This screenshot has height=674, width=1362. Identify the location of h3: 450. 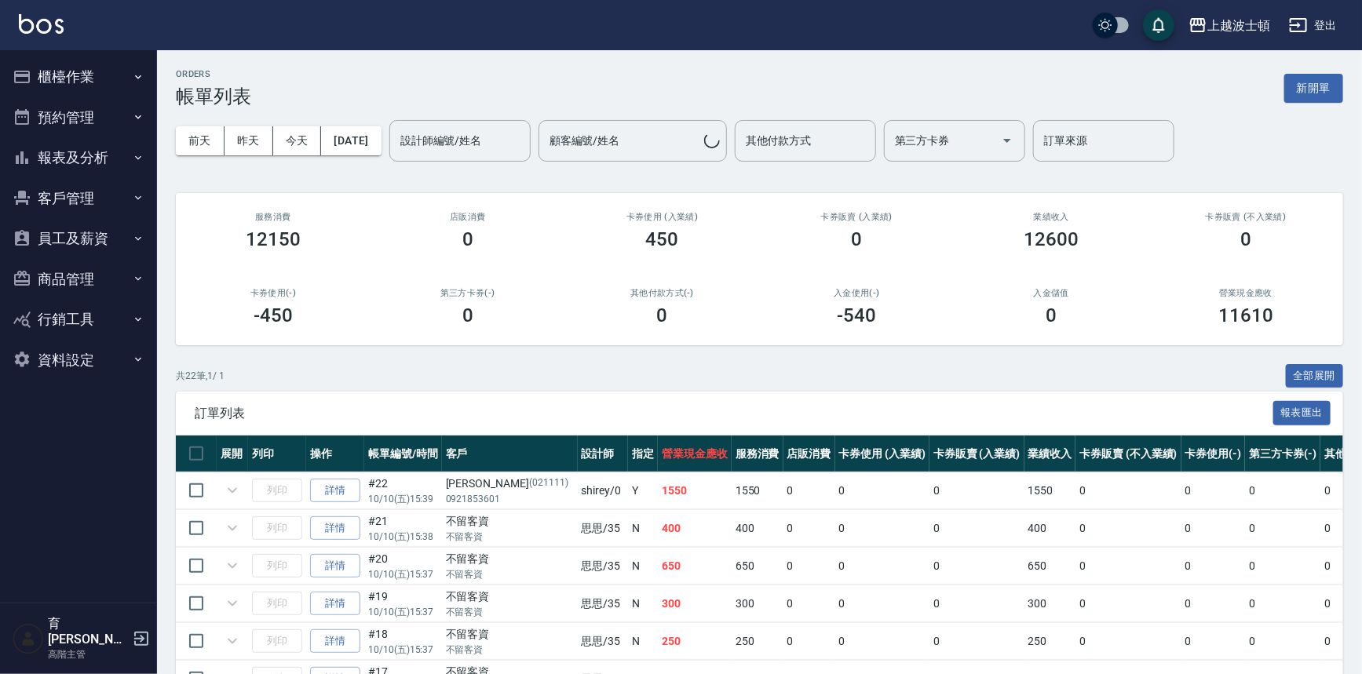
(663, 239).